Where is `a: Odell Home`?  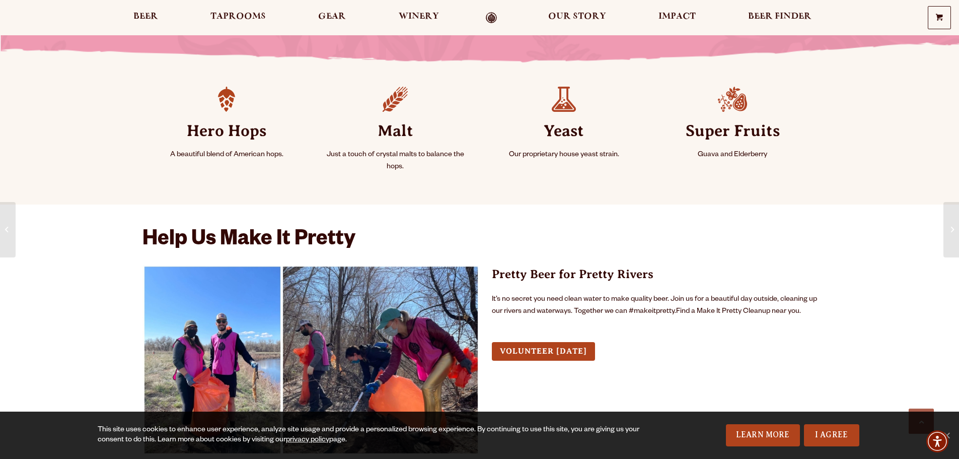
a: Odell Home is located at coordinates (492, 18).